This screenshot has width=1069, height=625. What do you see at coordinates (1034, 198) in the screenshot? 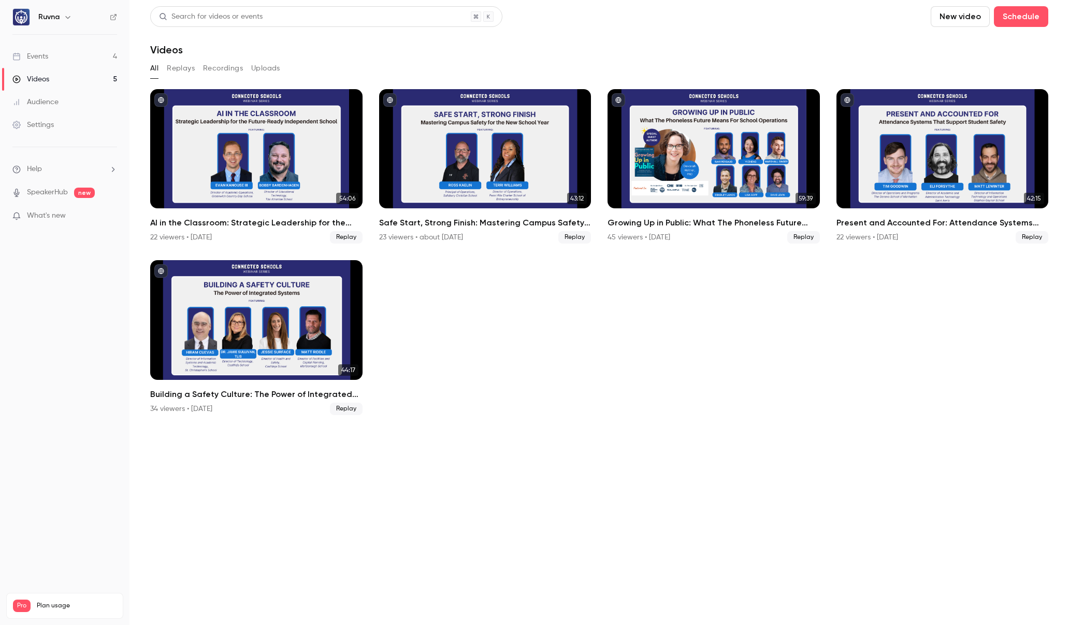
I see `span: 42:15` at bounding box center [1034, 198].